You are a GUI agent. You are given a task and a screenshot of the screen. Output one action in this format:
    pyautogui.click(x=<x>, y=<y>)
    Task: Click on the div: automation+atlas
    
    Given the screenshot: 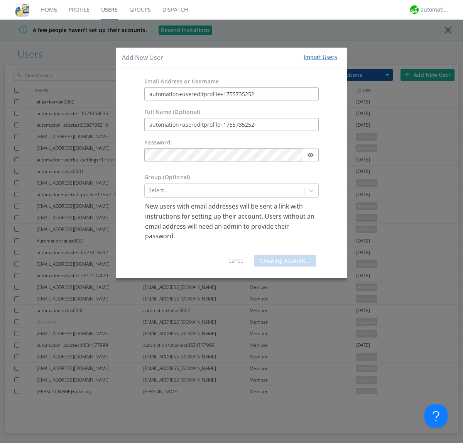 What is the action you would take?
    pyautogui.click(x=435, y=10)
    